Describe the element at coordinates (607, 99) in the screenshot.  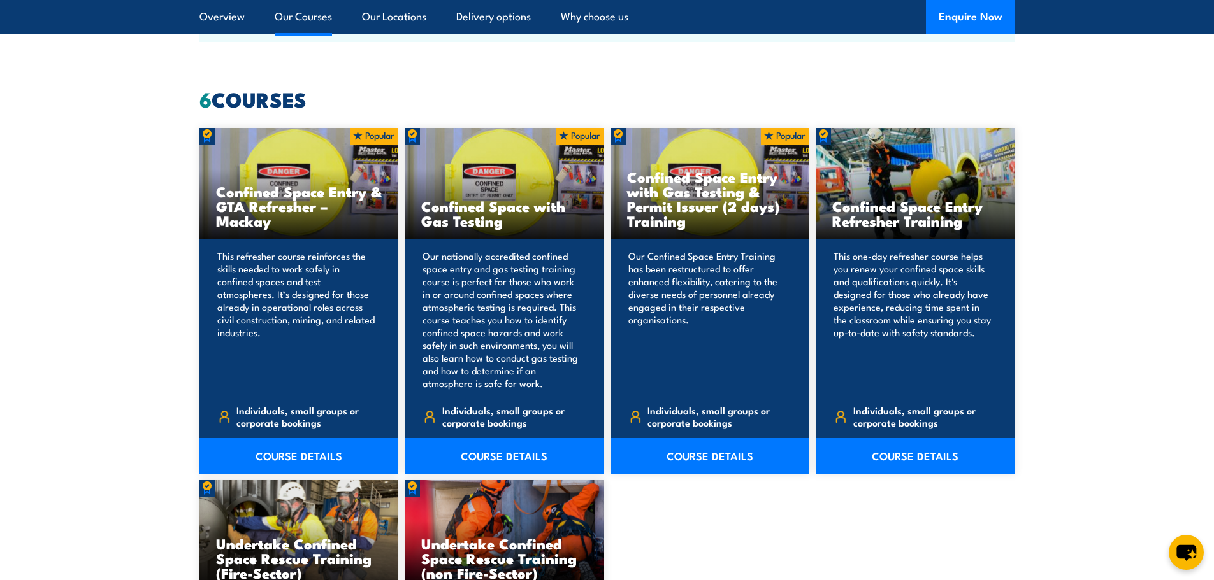
I see `h2: COURSES` at that location.